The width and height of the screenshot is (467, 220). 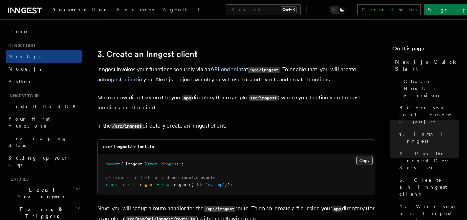 What do you see at coordinates (389, 10) in the screenshot?
I see `a: Contact sales` at bounding box center [389, 10].